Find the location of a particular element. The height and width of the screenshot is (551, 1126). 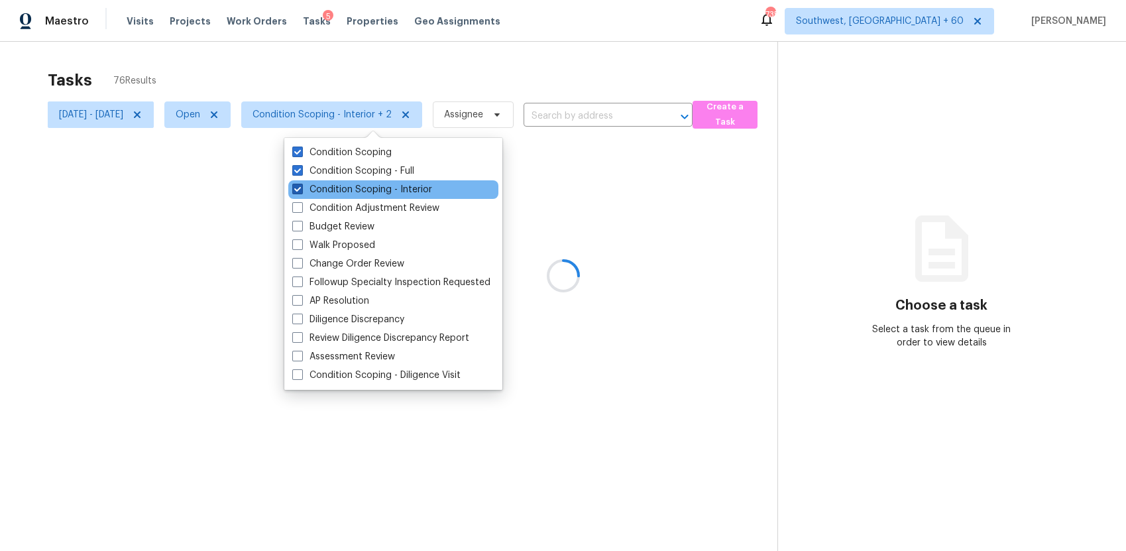

label: Condition Scoping - Interior is located at coordinates (362, 190).